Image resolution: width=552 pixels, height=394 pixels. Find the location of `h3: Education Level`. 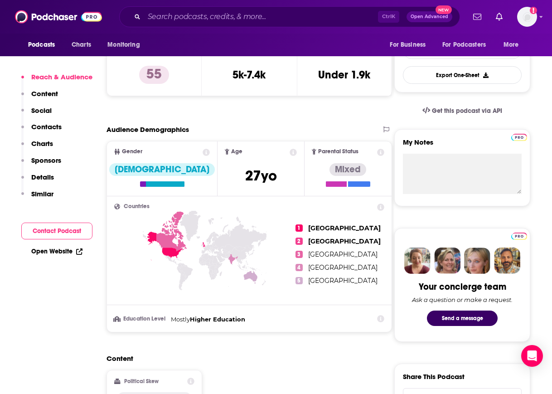

h3: Education Level is located at coordinates (141, 319).